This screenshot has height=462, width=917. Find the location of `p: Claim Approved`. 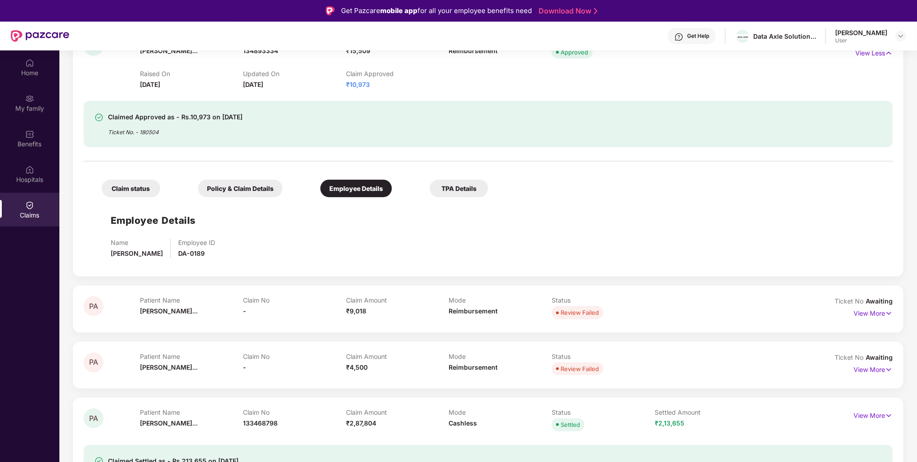

p: Claim Approved is located at coordinates (397, 73).